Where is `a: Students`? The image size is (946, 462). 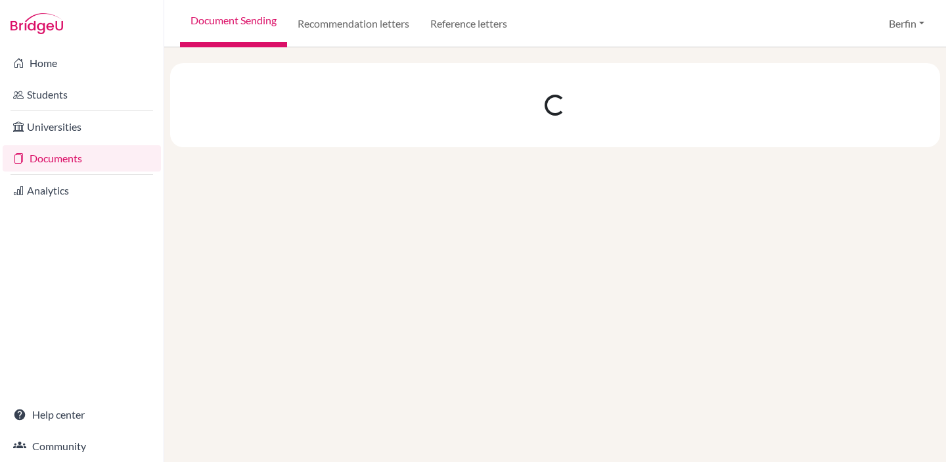 a: Students is located at coordinates (81, 95).